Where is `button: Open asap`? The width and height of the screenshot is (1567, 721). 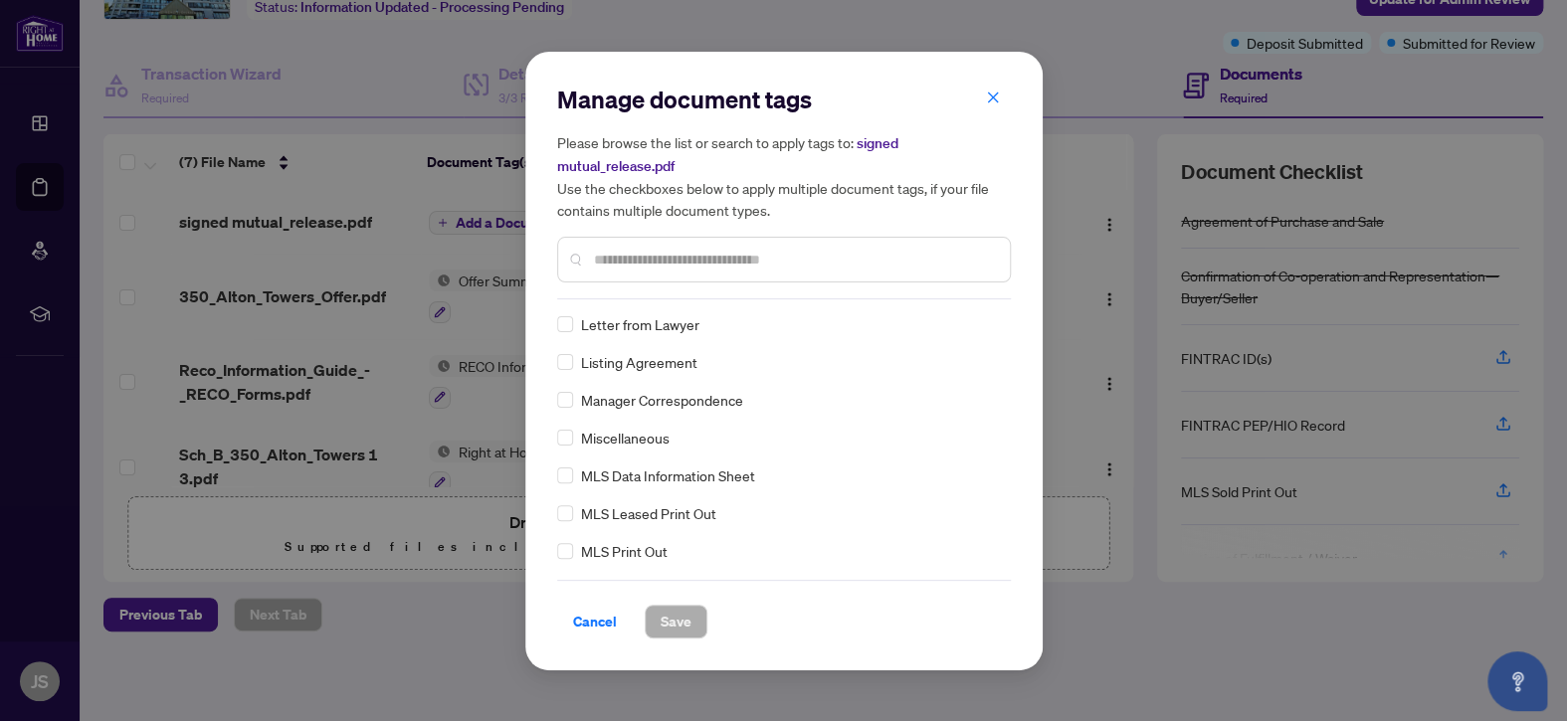
button: Open asap is located at coordinates (1517, 682).